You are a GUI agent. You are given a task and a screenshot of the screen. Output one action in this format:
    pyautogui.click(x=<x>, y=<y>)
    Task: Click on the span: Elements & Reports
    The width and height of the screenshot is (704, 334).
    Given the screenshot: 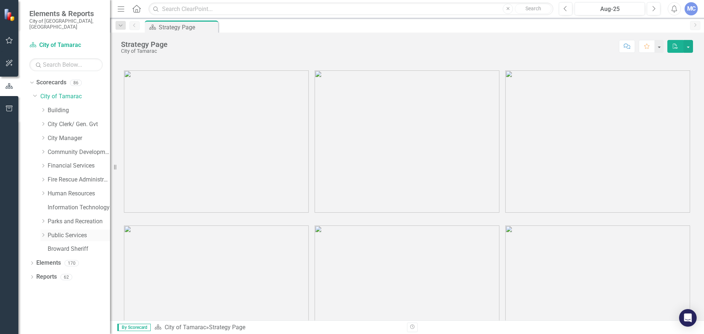 What is the action you would take?
    pyautogui.click(x=66, y=14)
    